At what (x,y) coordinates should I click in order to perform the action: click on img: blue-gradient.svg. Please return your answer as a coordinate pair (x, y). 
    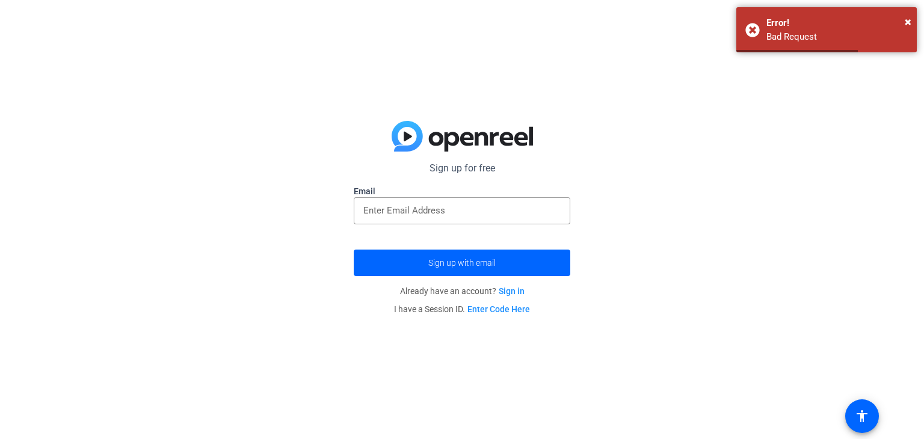
    Looking at the image, I should click on (462, 137).